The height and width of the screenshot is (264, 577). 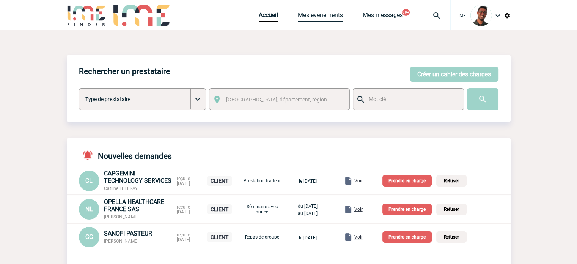 I want to click on span: CL, so click(x=89, y=180).